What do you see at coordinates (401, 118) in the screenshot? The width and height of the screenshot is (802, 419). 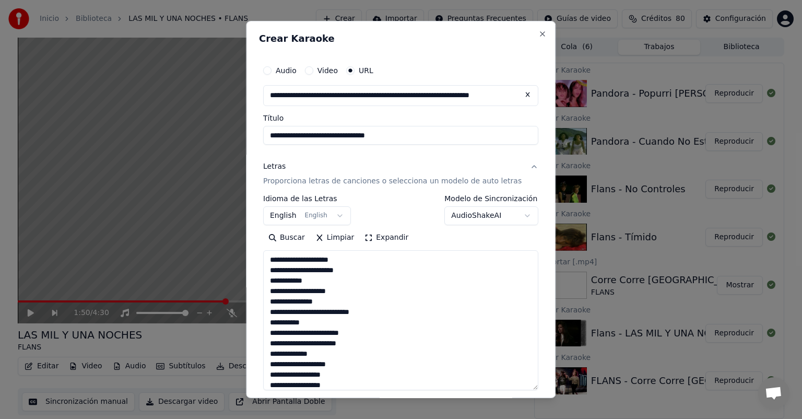 I see `label: Título` at bounding box center [401, 118].